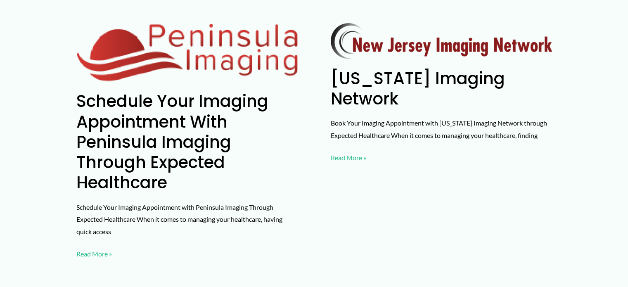 The image size is (628, 287). I want to click on a: Schedule Your Imaging Appointment with Peninsula Imaging Through Expected Healthcare, so click(172, 142).